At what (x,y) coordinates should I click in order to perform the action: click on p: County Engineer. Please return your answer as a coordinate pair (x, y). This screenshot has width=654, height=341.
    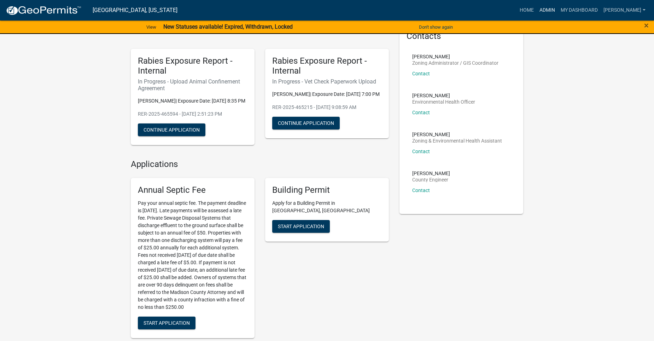
    Looking at the image, I should click on (431, 180).